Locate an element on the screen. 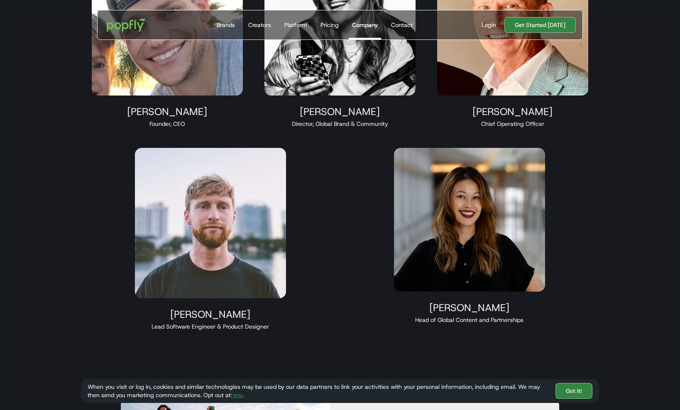  a: Company is located at coordinates (365, 25).